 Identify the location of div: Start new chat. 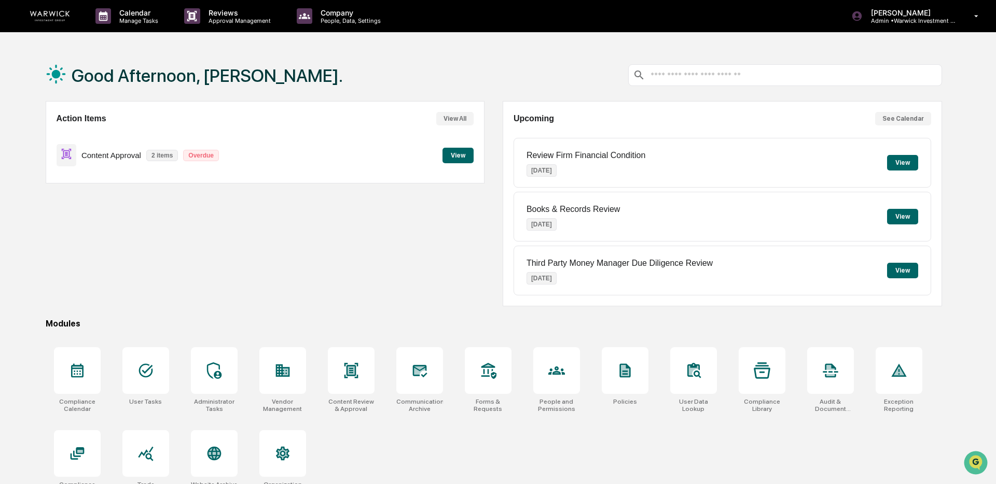
(103, 85).